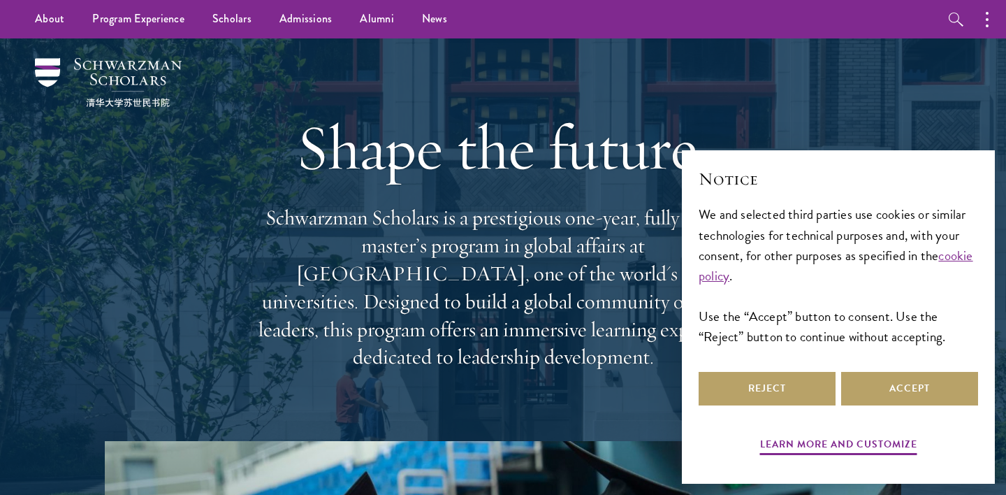  I want to click on h2: Notice, so click(838, 179).